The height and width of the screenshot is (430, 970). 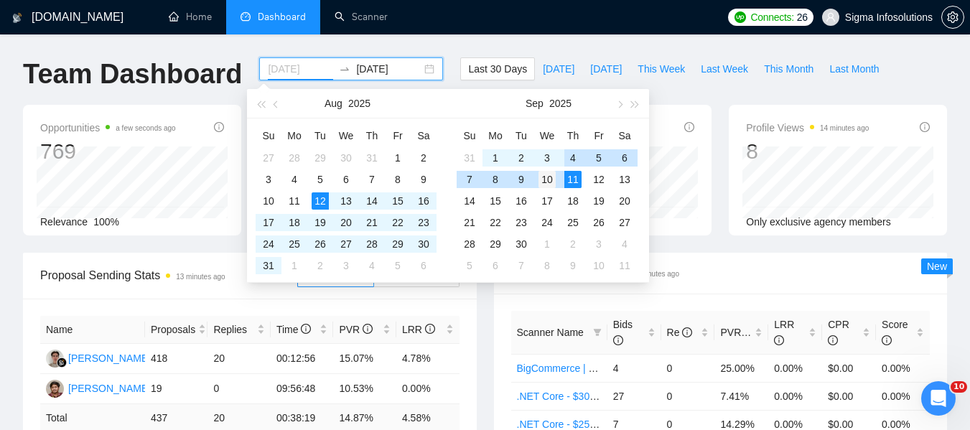 What do you see at coordinates (573, 266) in the screenshot?
I see `td: 2025-10-09` at bounding box center [573, 266].